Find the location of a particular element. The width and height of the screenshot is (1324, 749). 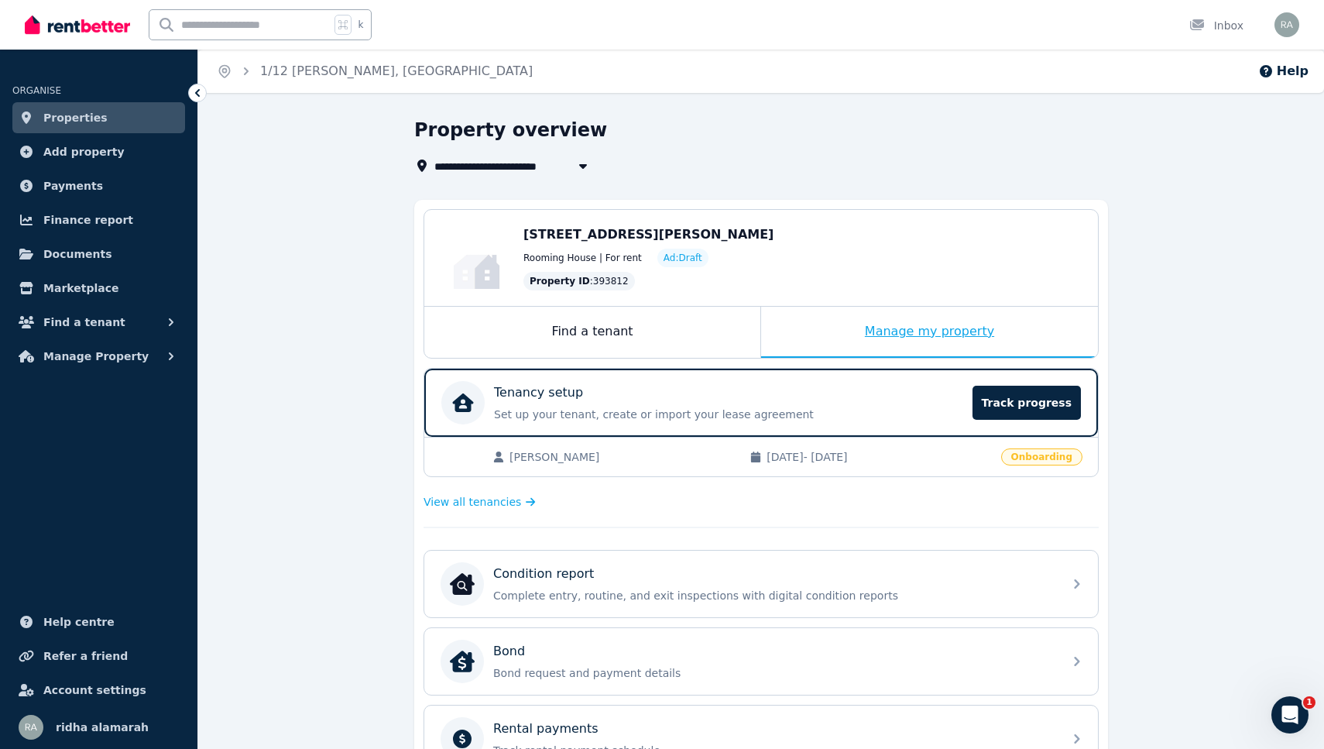

span: Add property is located at coordinates (84, 152).